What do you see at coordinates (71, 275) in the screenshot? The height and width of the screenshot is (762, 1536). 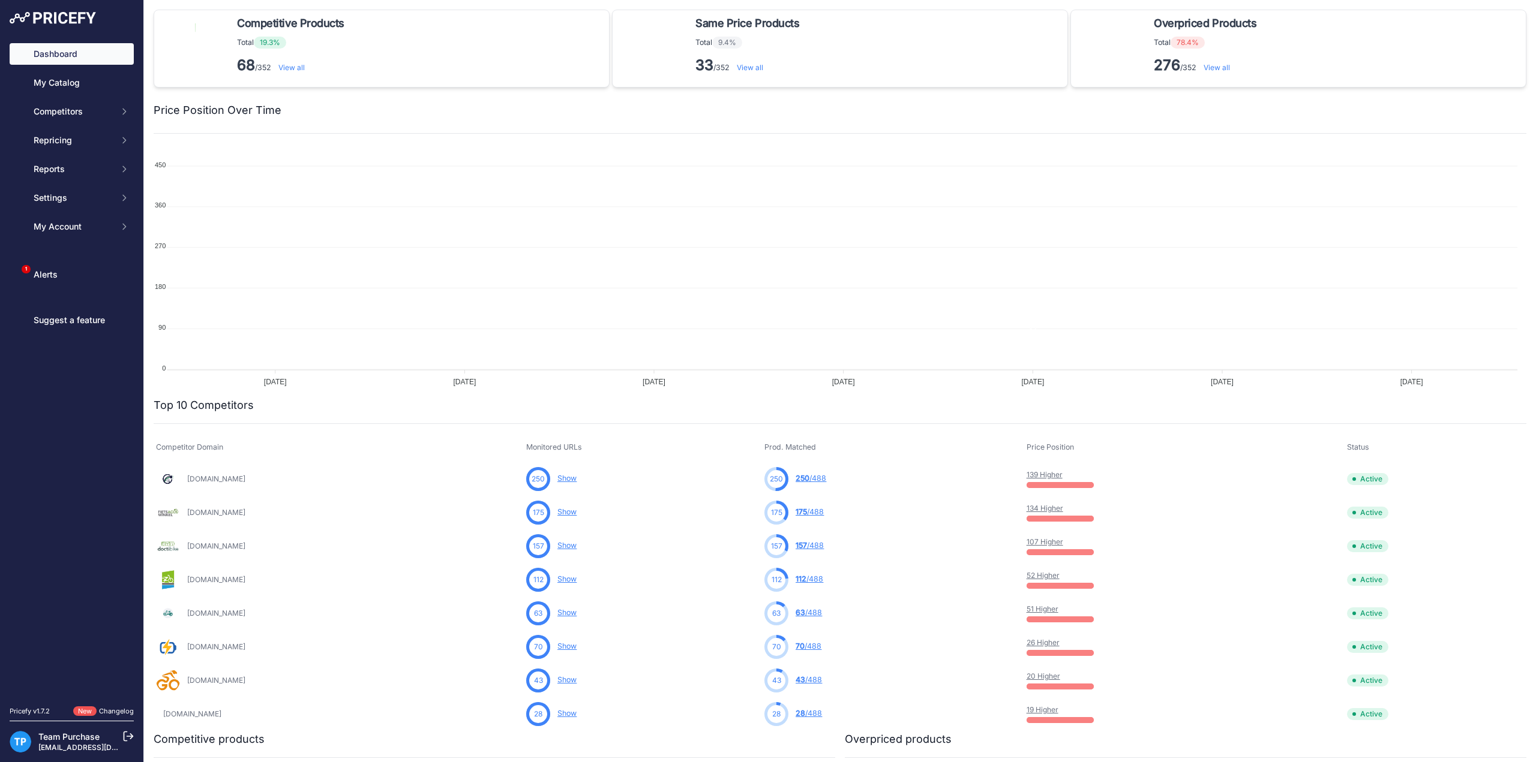 I see `a: Alerts` at bounding box center [71, 275].